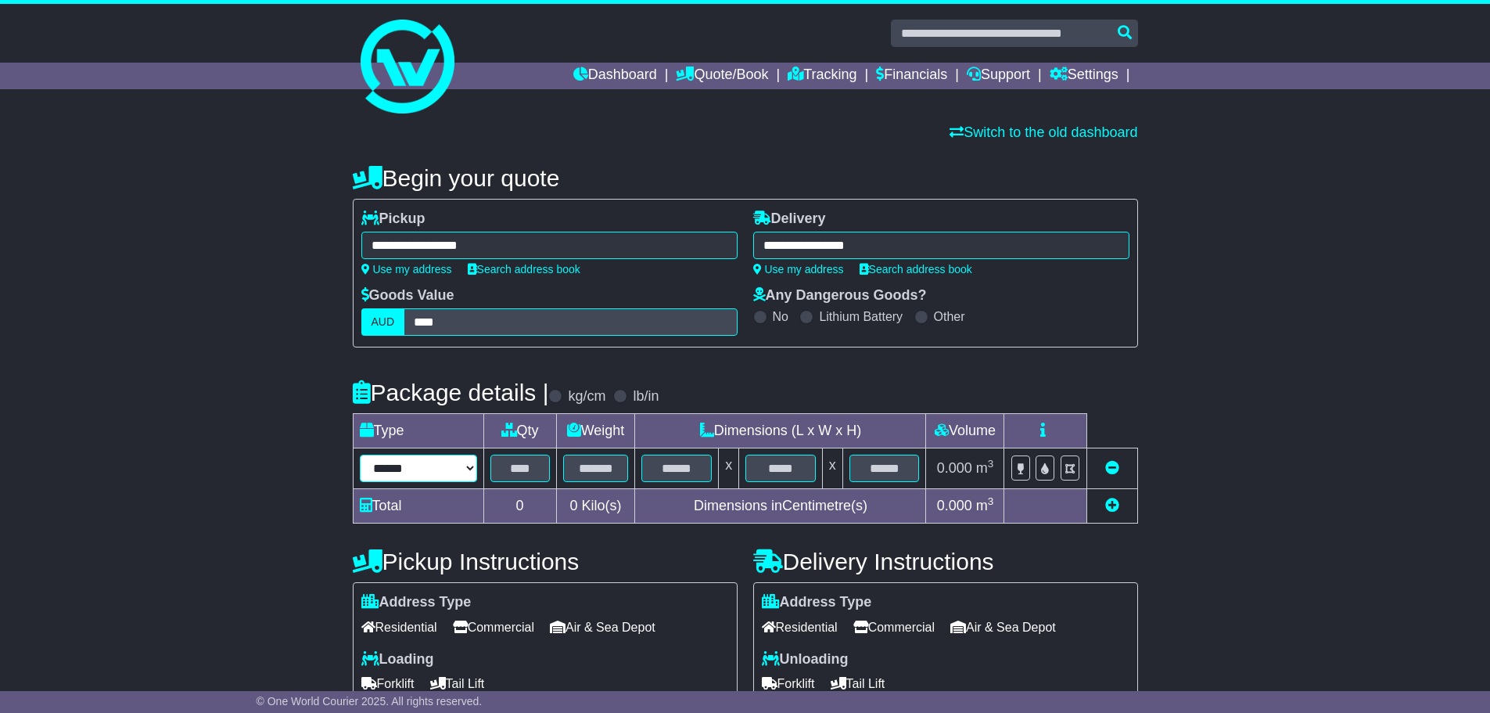  Describe the element at coordinates (587, 397) in the screenshot. I see `label: kg/cm` at that location.